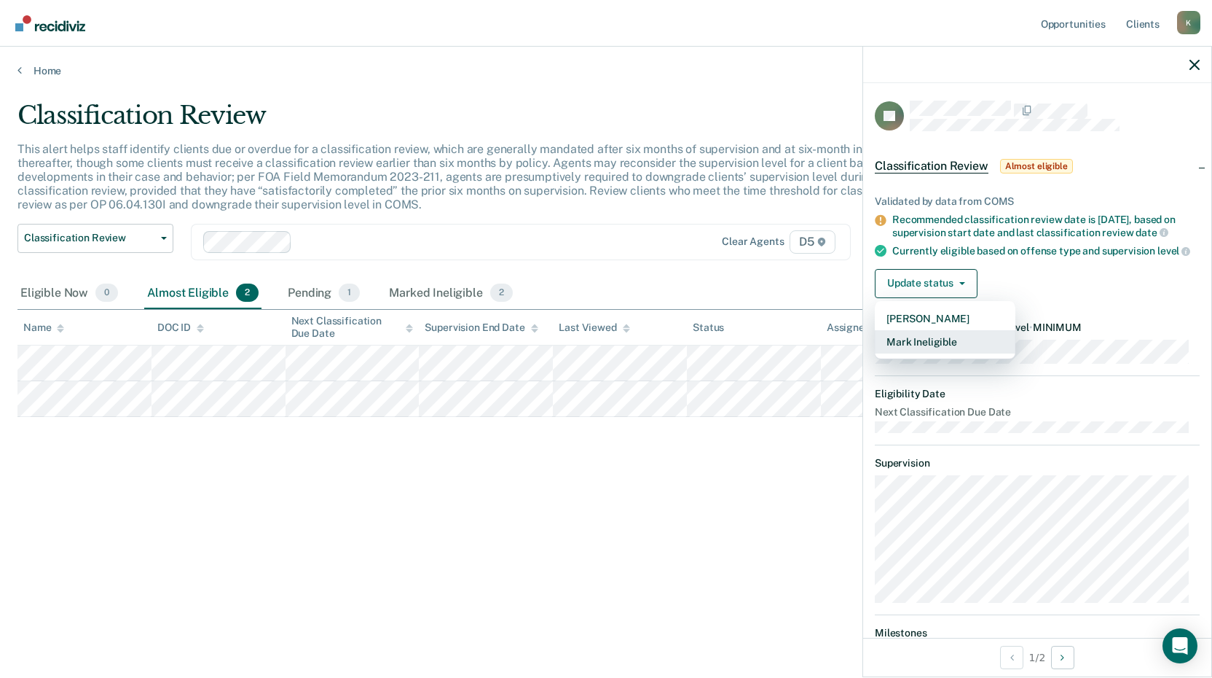 The height and width of the screenshot is (678, 1212). I want to click on div: Clear agents, so click(753, 241).